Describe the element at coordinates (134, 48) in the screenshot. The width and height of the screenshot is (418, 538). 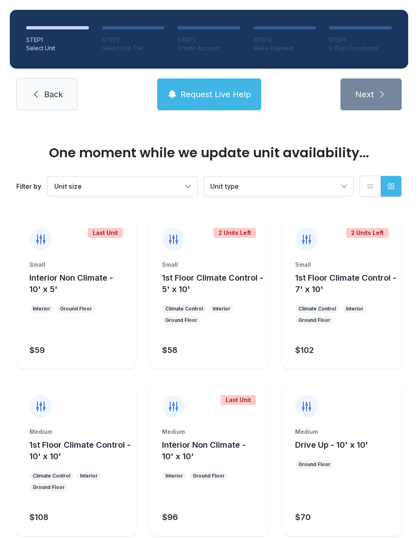
I see `div: Select Unit Tier` at that location.